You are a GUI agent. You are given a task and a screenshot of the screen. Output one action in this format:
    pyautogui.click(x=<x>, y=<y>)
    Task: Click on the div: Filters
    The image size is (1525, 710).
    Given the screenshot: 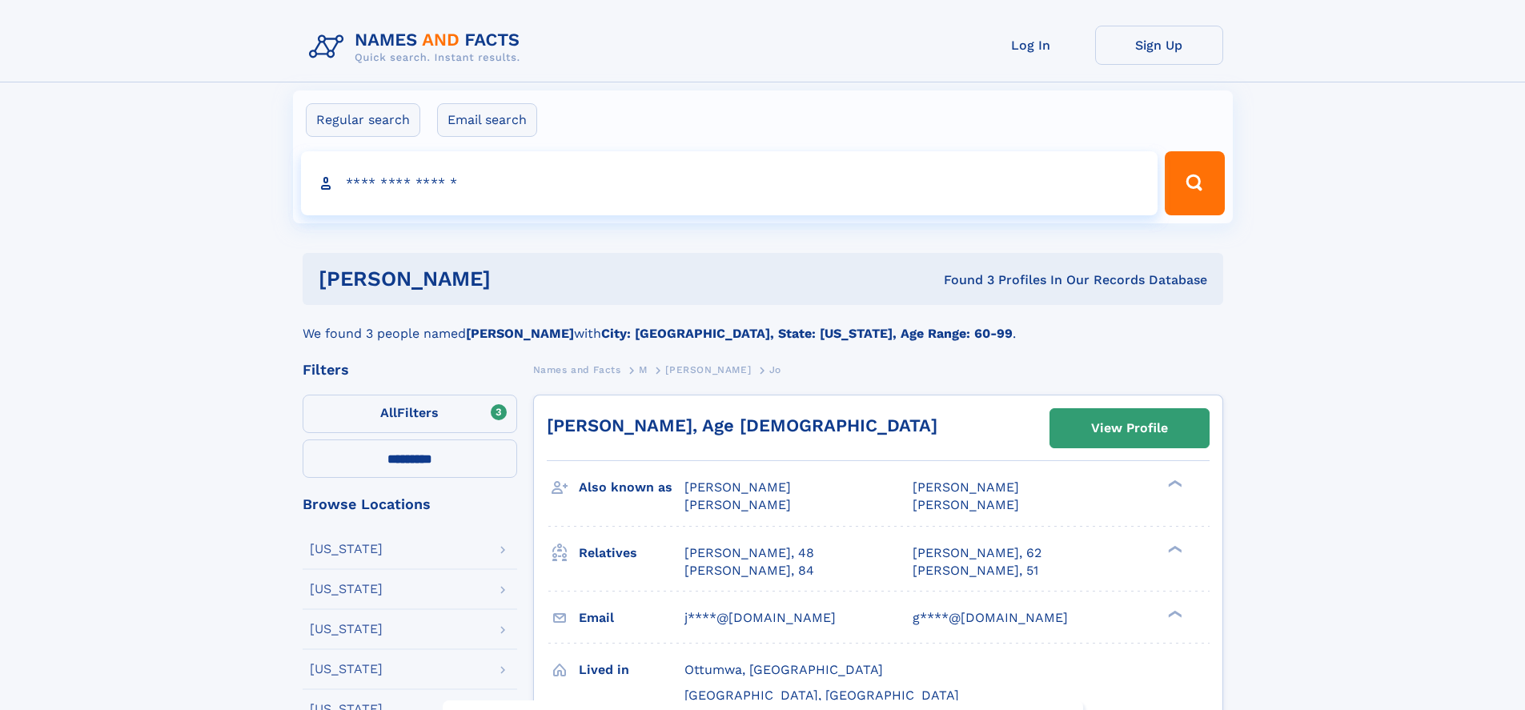 What is the action you would take?
    pyautogui.click(x=410, y=370)
    